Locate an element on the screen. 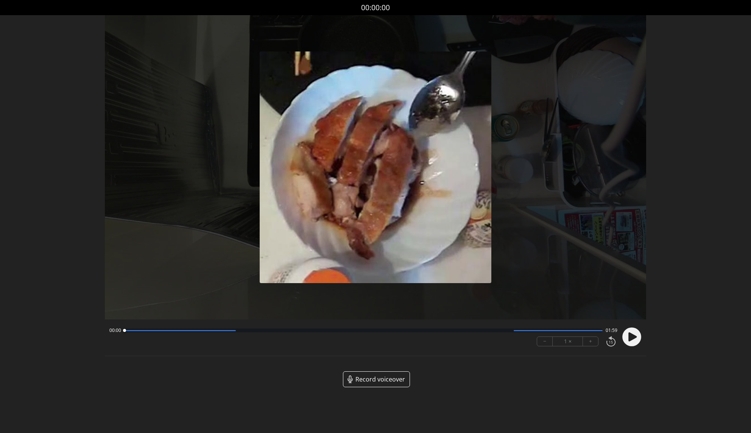 Image resolution: width=751 pixels, height=433 pixels. div: 1 × is located at coordinates (567, 341).